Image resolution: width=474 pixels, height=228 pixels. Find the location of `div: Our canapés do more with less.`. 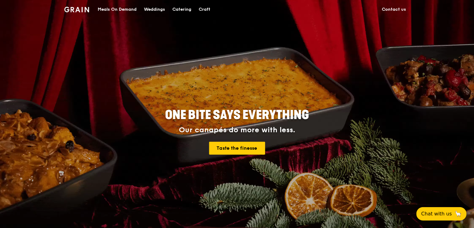

div: Our canapés do more with less. is located at coordinates (237, 130).